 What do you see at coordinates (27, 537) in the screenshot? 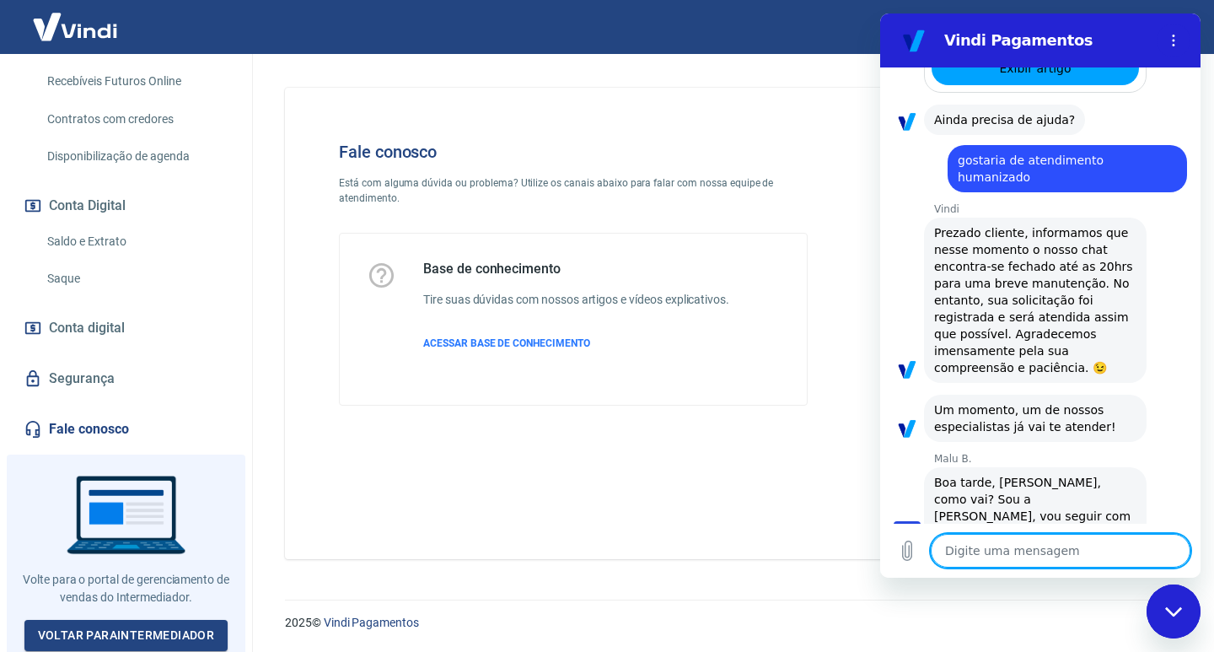
I see `button: Carregar arquivo` at bounding box center [27, 537].